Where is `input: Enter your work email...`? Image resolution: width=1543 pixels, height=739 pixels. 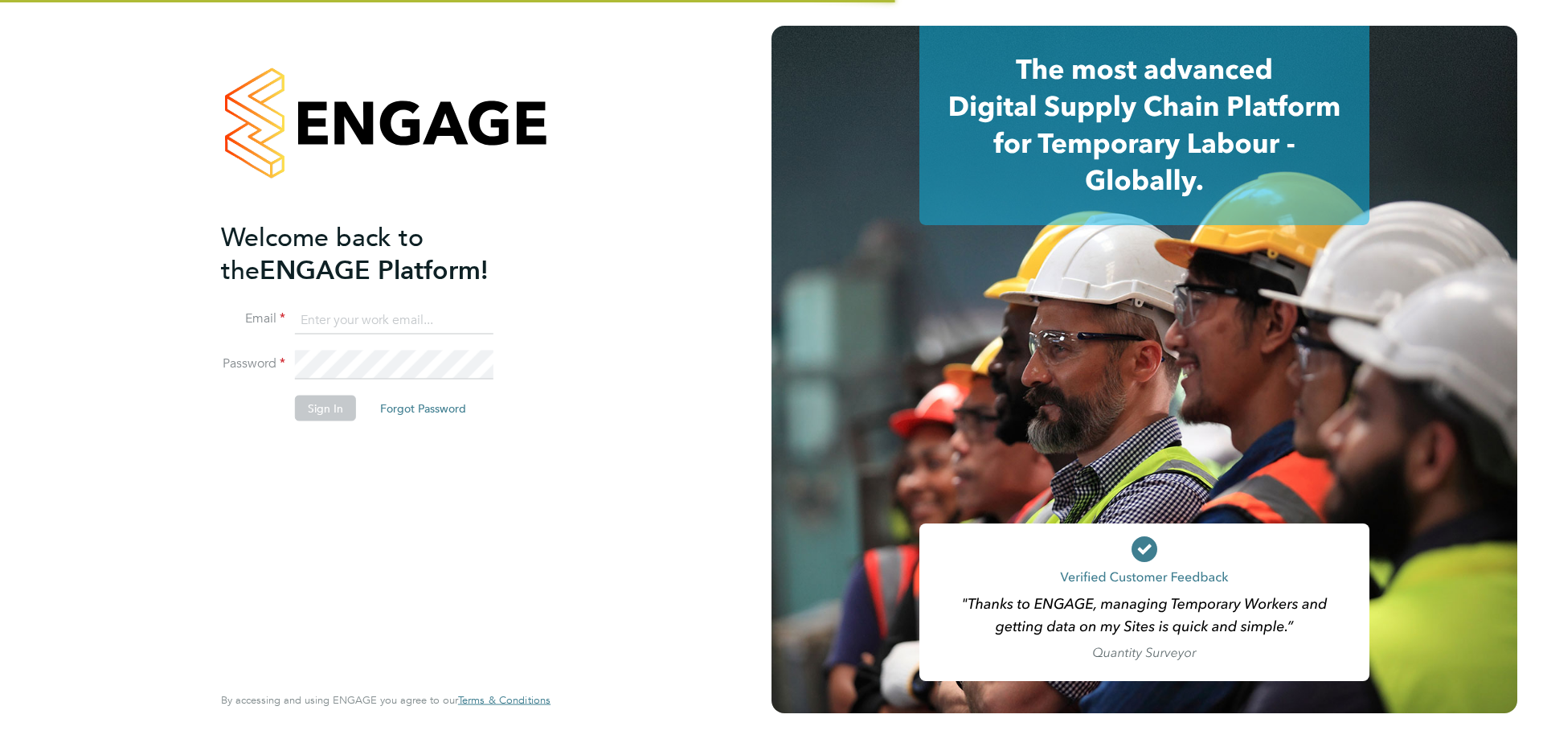 input: Enter your work email... is located at coordinates (394, 320).